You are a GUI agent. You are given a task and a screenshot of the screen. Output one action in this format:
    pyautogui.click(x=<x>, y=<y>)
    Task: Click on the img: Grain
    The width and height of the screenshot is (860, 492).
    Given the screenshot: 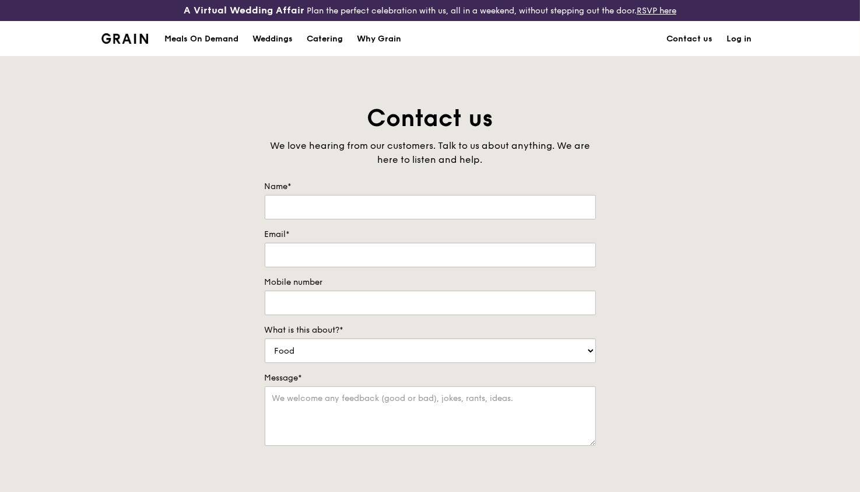 What is the action you would take?
    pyautogui.click(x=125, y=38)
    